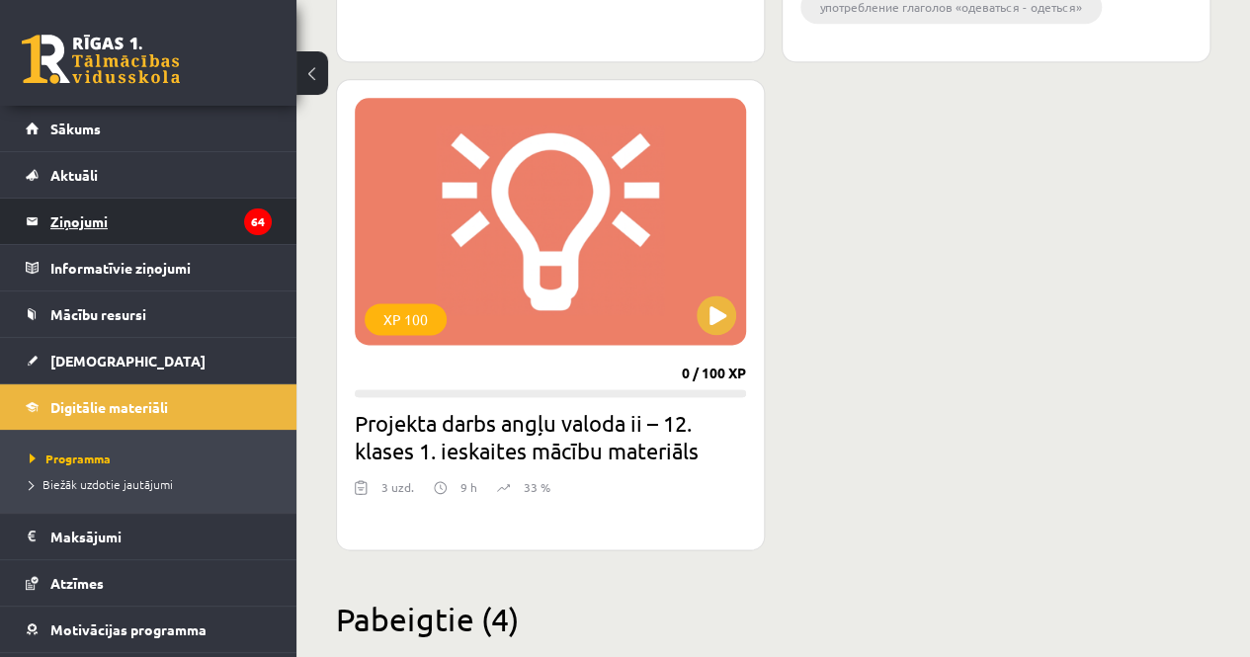  What do you see at coordinates (258, 221) in the screenshot?
I see `i: 64` at bounding box center [258, 221].